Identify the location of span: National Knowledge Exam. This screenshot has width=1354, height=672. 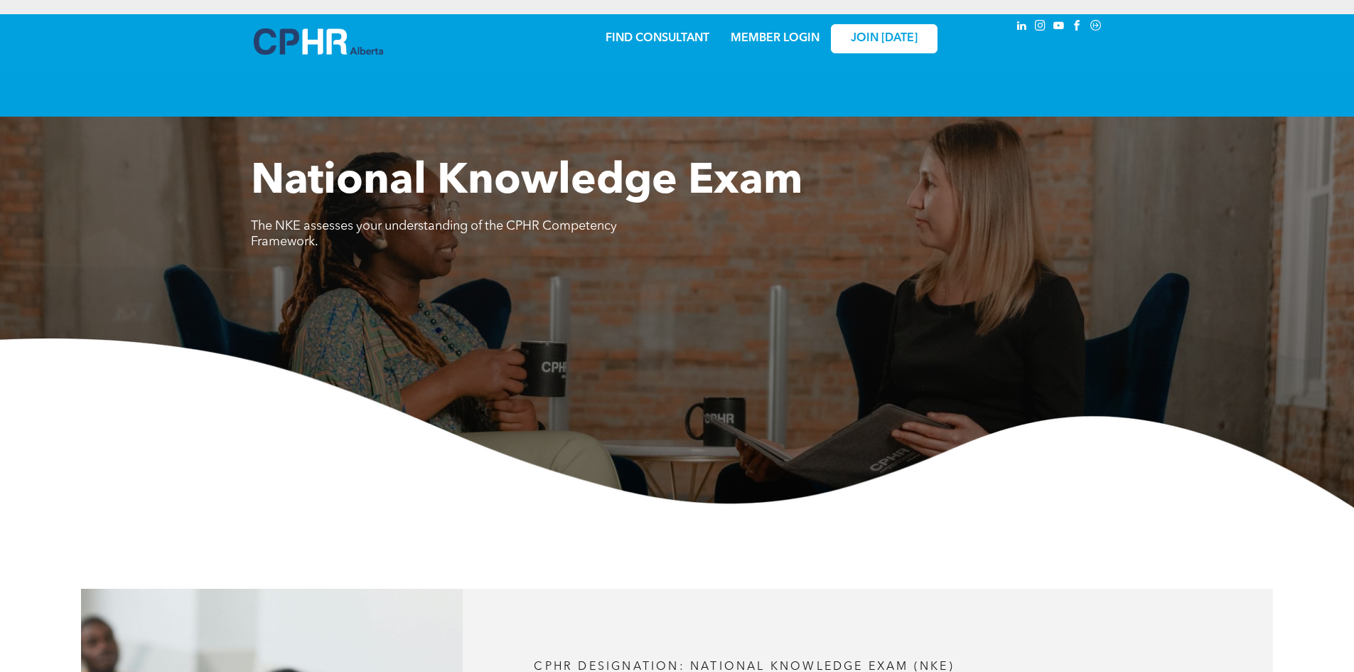
(527, 182).